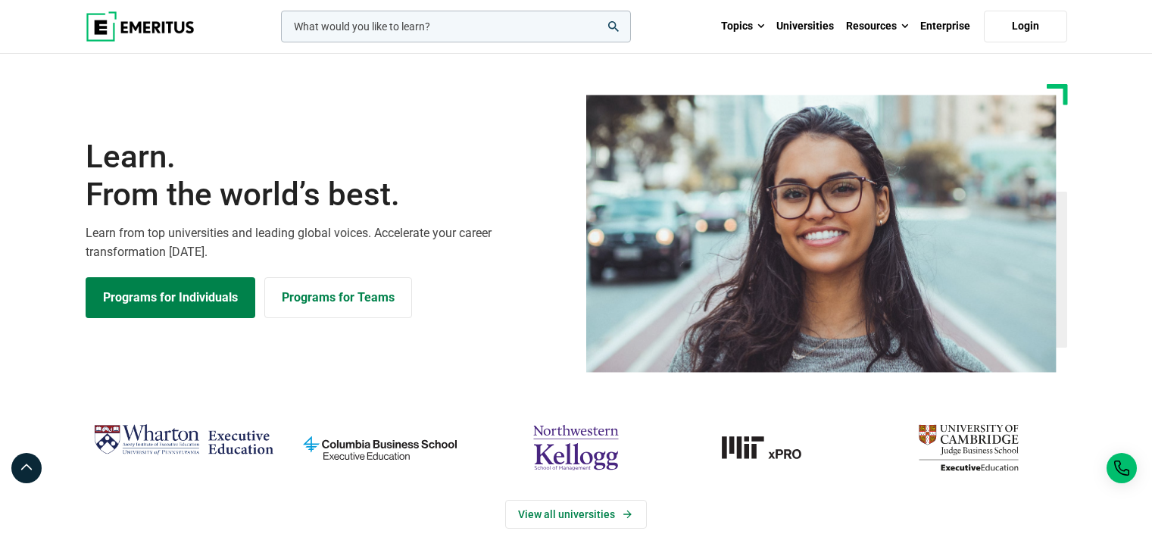  I want to click on img: northwestern-kellogg, so click(576, 448).